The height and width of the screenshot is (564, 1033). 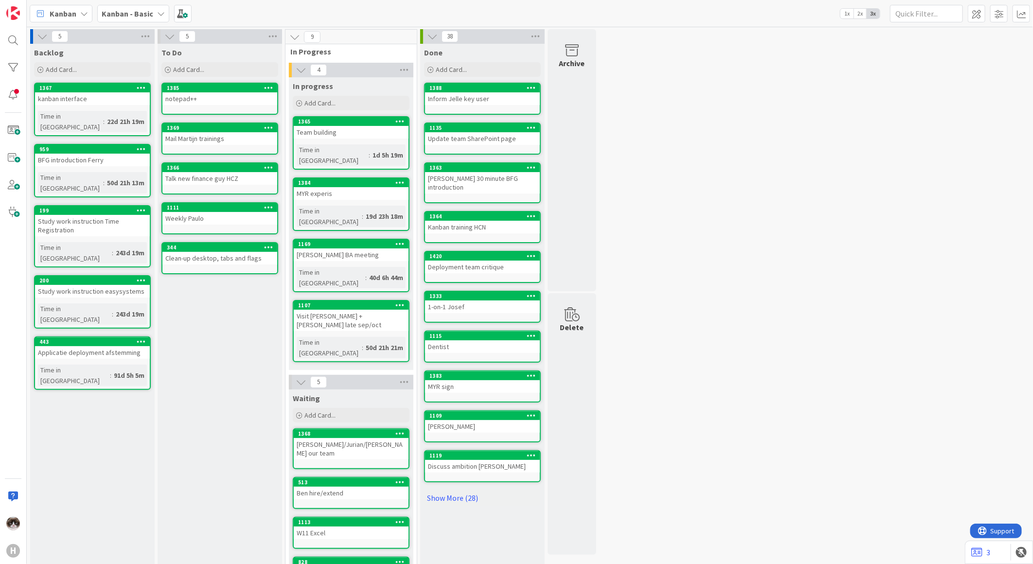 I want to click on div: 1368, so click(x=353, y=434).